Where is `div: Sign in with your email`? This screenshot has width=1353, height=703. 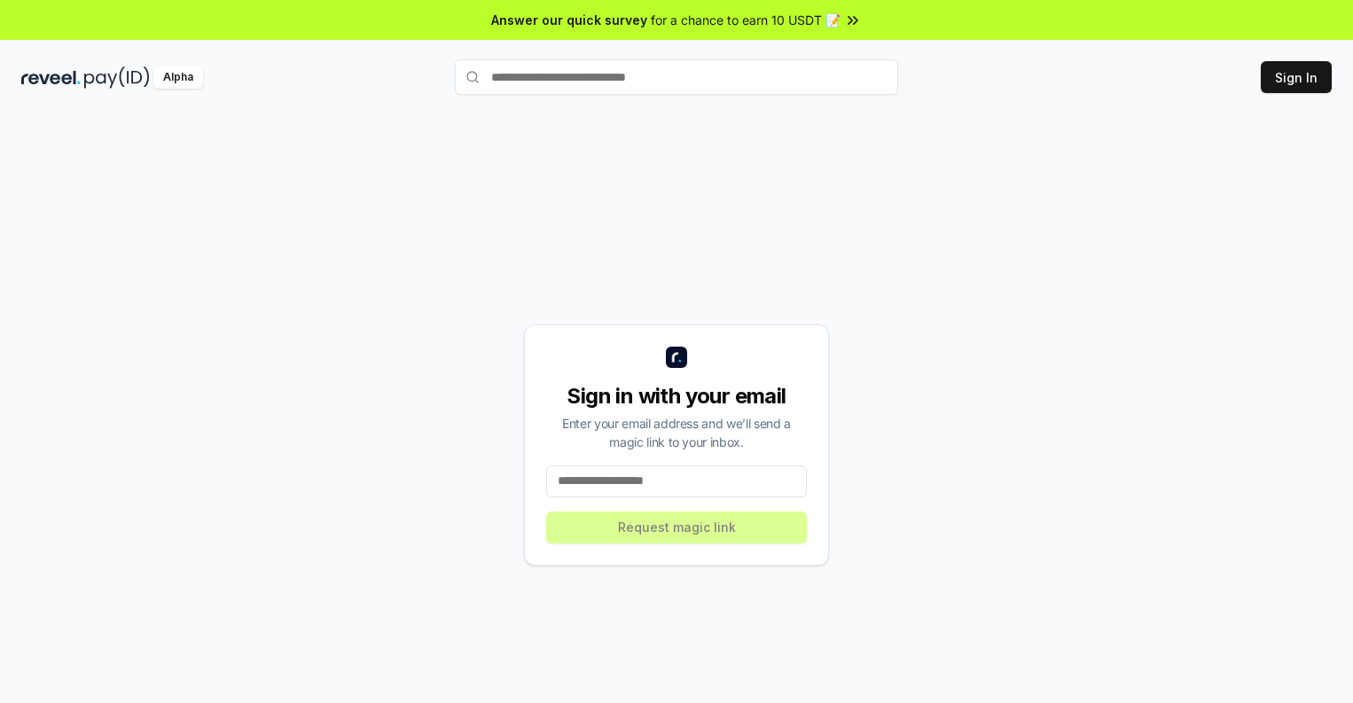
div: Sign in with your email is located at coordinates (677, 396).